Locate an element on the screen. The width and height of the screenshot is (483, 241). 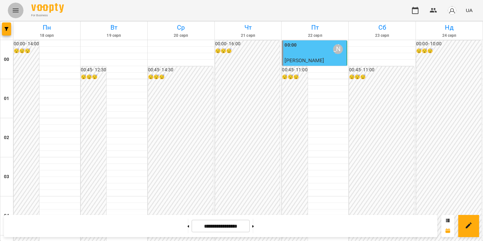
h6: 23 серп is located at coordinates (382, 36).